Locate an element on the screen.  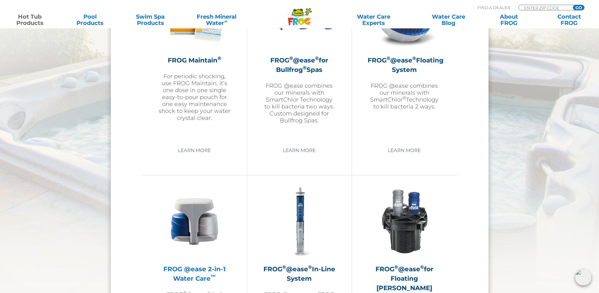
a: Fresh MineralWater∞ is located at coordinates (217, 20).